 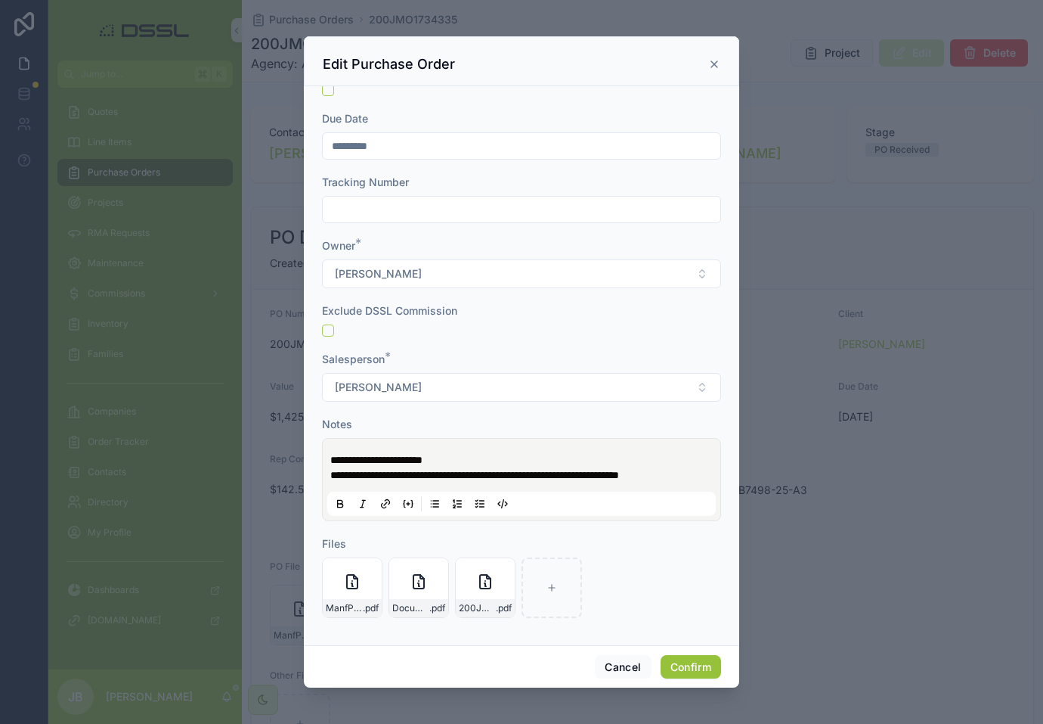 I want to click on span: 200JMO1734335--PACKING-SLIP, so click(x=477, y=608).